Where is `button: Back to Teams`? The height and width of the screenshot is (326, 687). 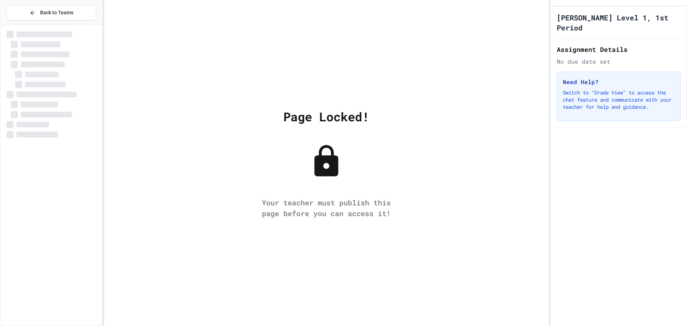
button: Back to Teams is located at coordinates (51, 13).